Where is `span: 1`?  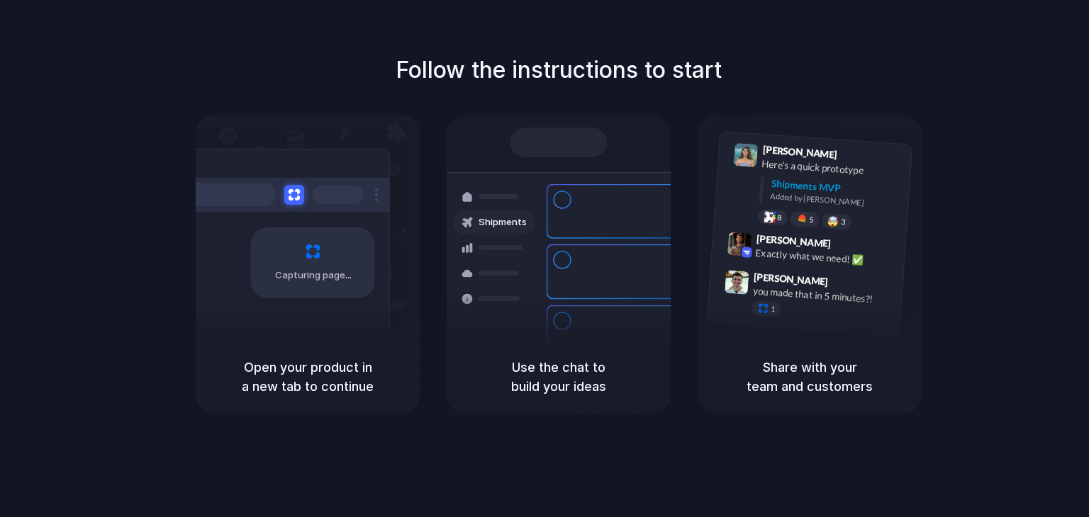 span: 1 is located at coordinates (773, 308).